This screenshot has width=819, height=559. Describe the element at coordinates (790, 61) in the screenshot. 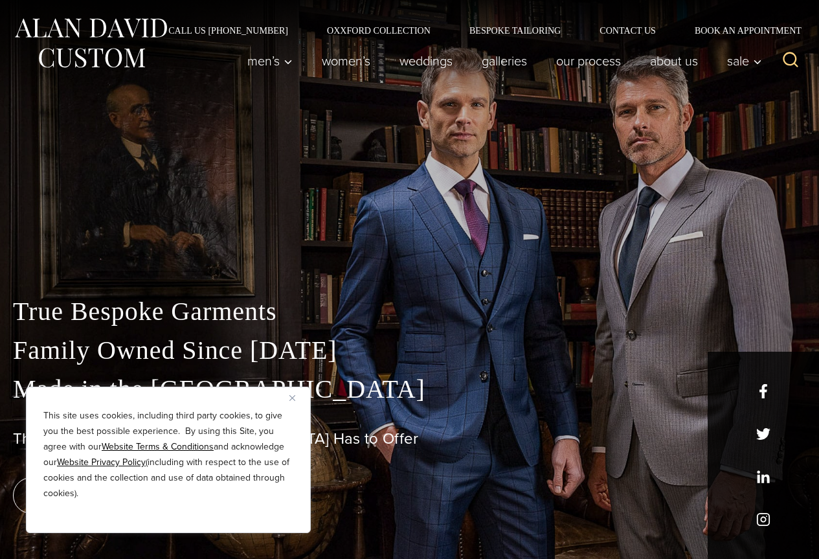

I see `button: View Search Form` at that location.